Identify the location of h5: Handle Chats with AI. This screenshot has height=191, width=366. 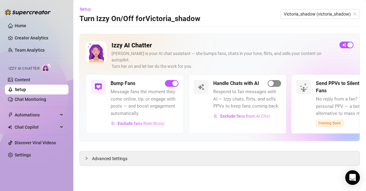
(236, 83).